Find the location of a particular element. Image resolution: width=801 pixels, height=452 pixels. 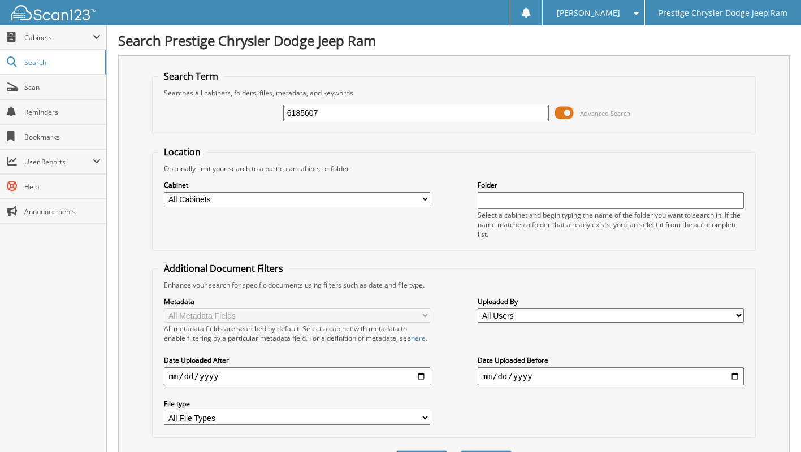

span: Scan is located at coordinates (62, 87).